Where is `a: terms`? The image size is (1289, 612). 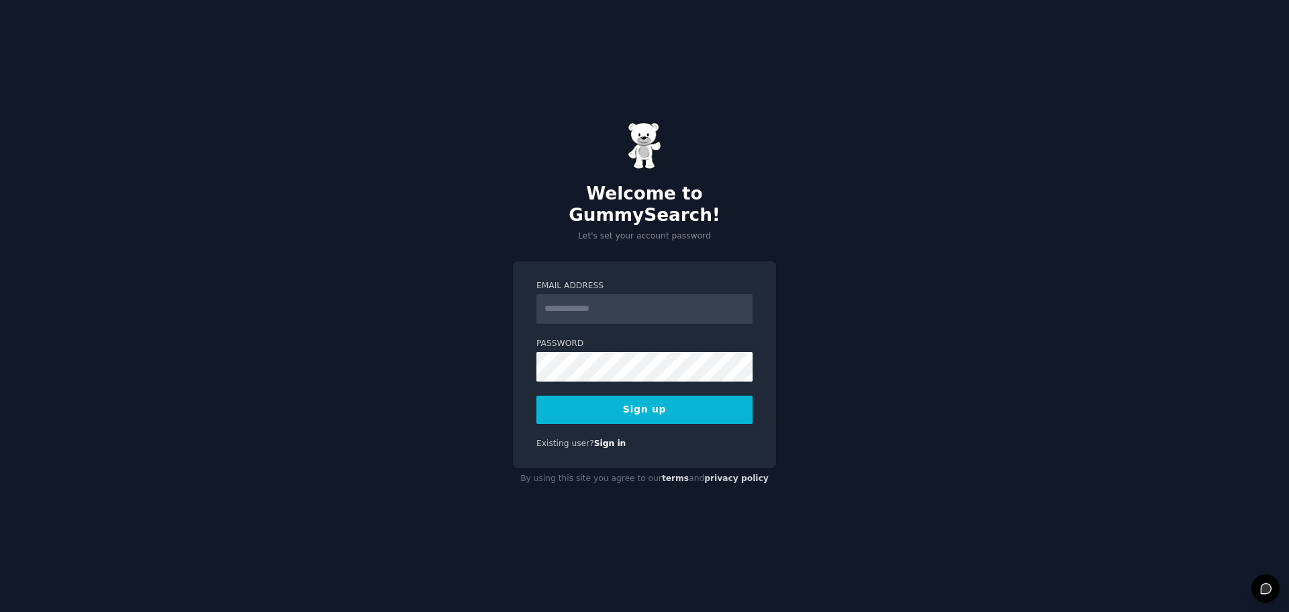
a: terms is located at coordinates (676, 478).